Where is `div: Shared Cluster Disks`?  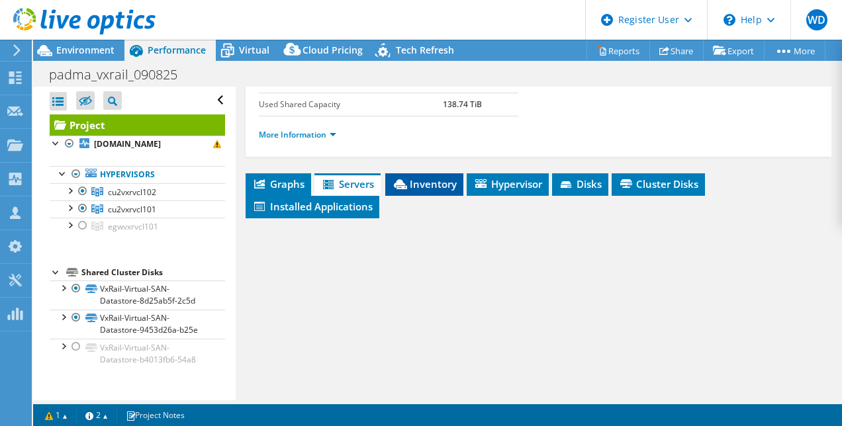
div: Shared Cluster Disks is located at coordinates (153, 273).